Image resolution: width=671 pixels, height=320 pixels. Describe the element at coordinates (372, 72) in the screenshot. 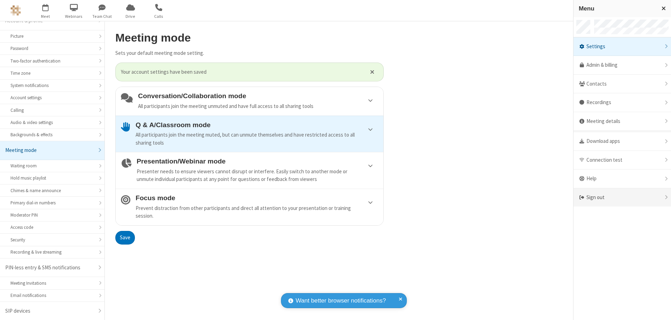

I see `button: Close alert` at that location.